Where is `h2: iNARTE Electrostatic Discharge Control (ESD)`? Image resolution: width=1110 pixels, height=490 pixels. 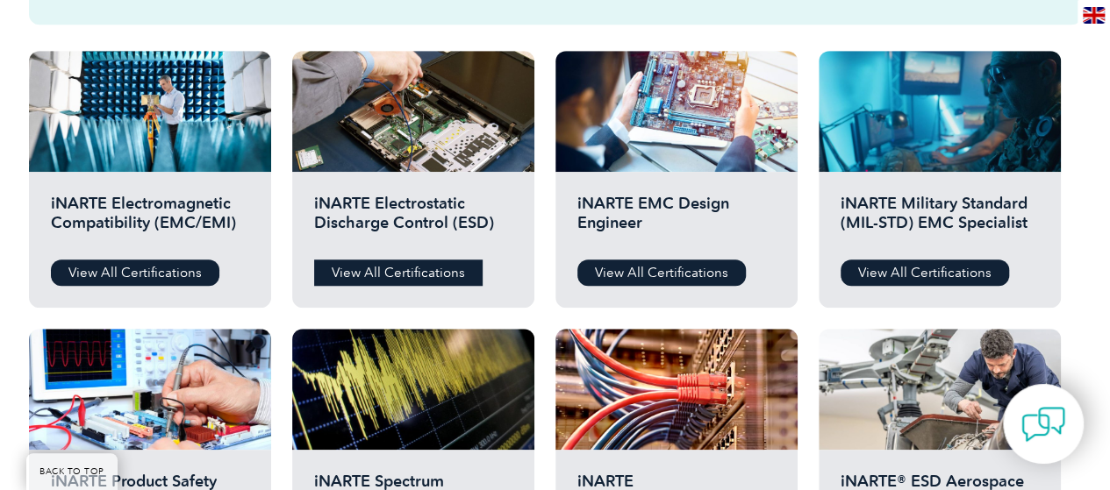 h2: iNARTE Electrostatic Discharge Control (ESD) is located at coordinates (413, 220).